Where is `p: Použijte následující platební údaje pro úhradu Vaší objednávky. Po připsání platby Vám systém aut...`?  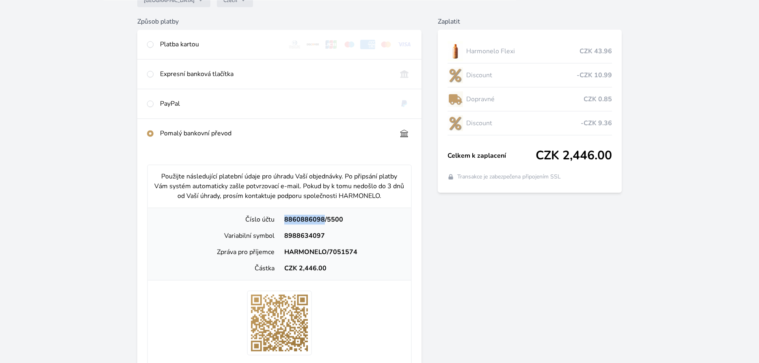 p: Použijte následující platební údaje pro úhradu Vaší objednávky. Po připsání platby Vám systém aut... is located at coordinates (279, 186).